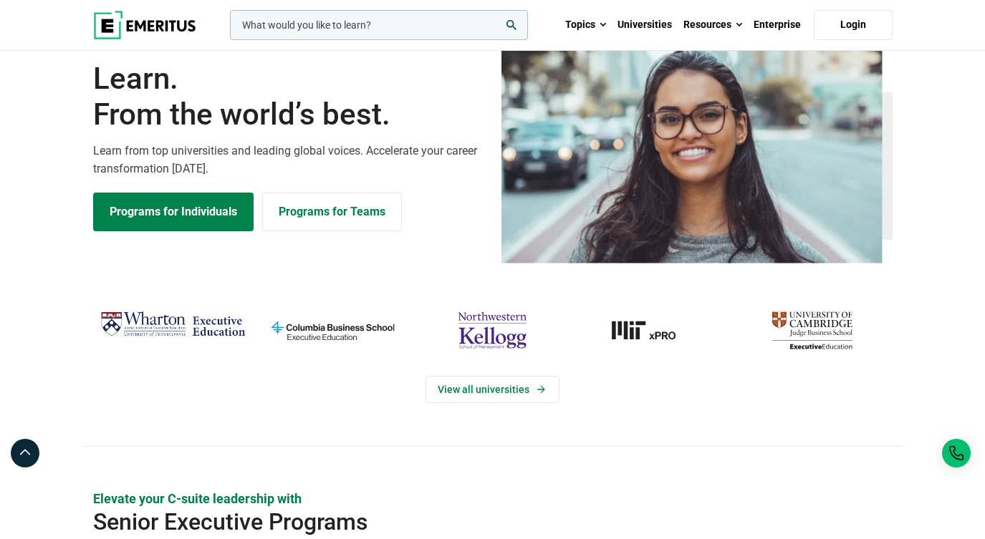 The width and height of the screenshot is (985, 539). What do you see at coordinates (492, 390) in the screenshot?
I see `a: View Universities` at bounding box center [492, 390].